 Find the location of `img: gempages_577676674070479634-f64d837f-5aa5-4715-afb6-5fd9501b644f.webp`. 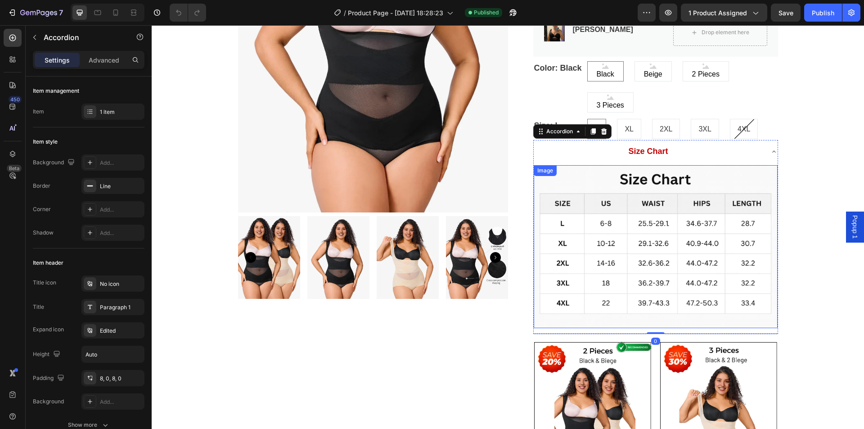

img: gempages_577676674070479634-f64d837f-5aa5-4715-afb6-5fd9501b644f.webp is located at coordinates (504, 221).